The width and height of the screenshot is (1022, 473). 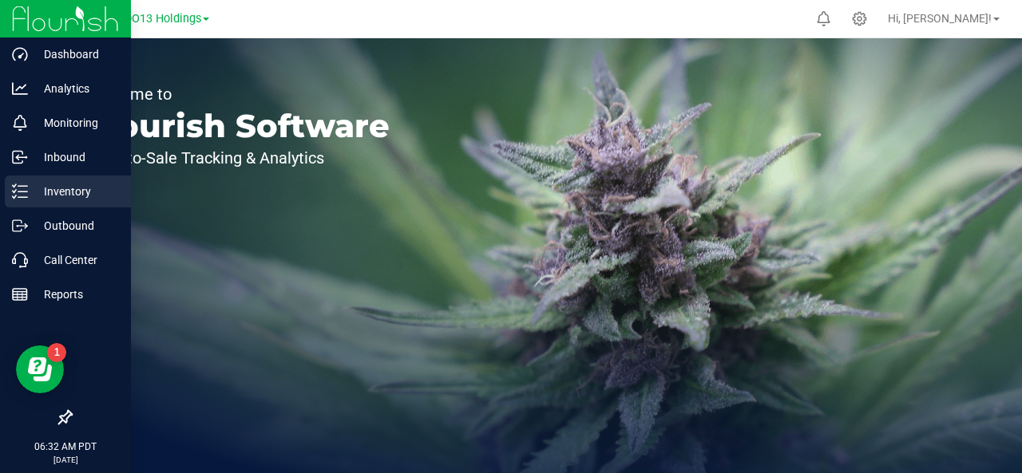 I want to click on inline-svg: Call Center, so click(x=20, y=260).